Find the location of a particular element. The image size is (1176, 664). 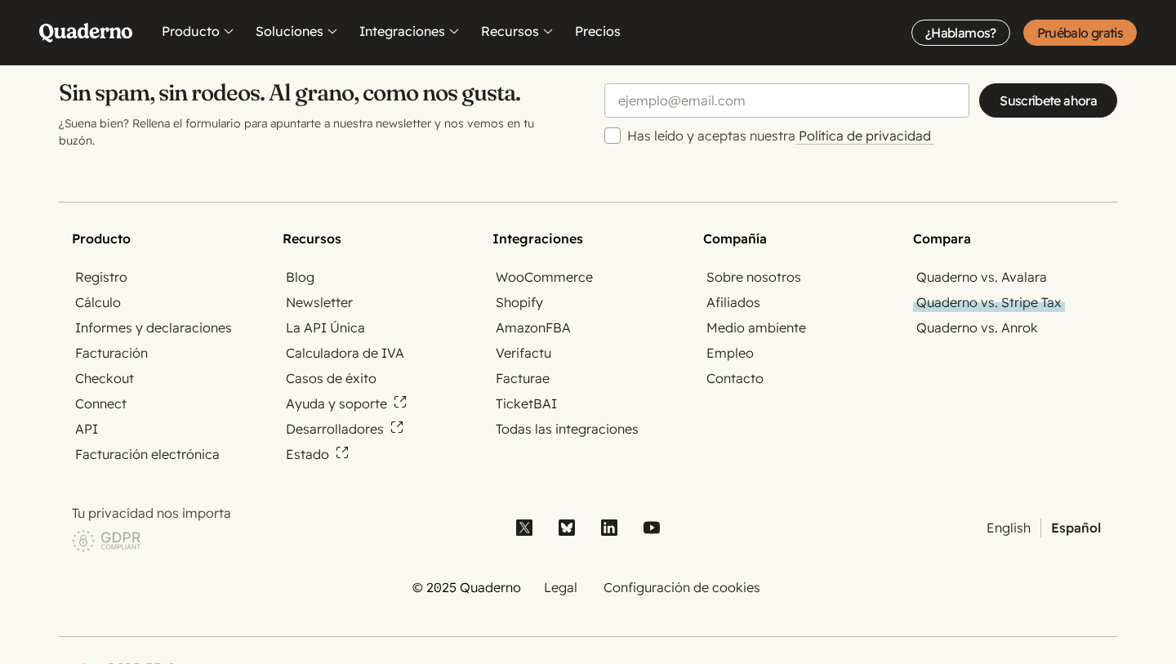

a: API is located at coordinates (87, 429).